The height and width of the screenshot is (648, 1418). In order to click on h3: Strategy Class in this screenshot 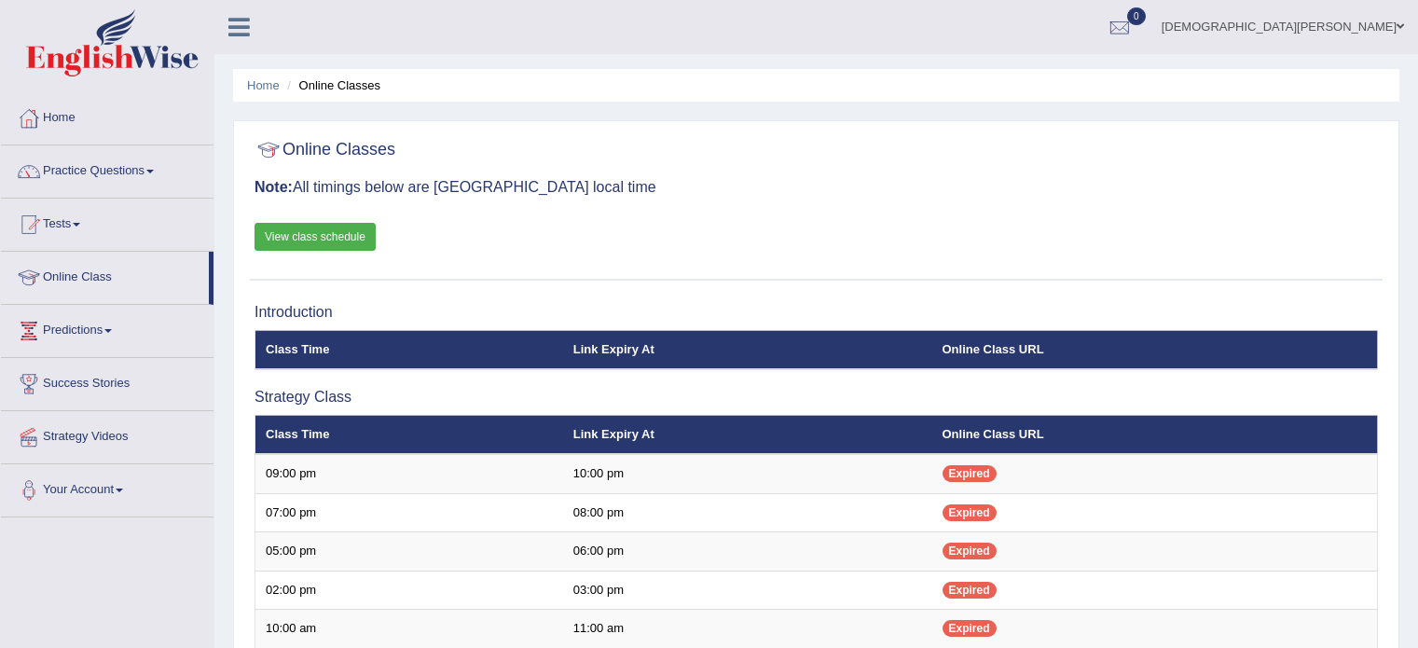, I will do `click(816, 397)`.